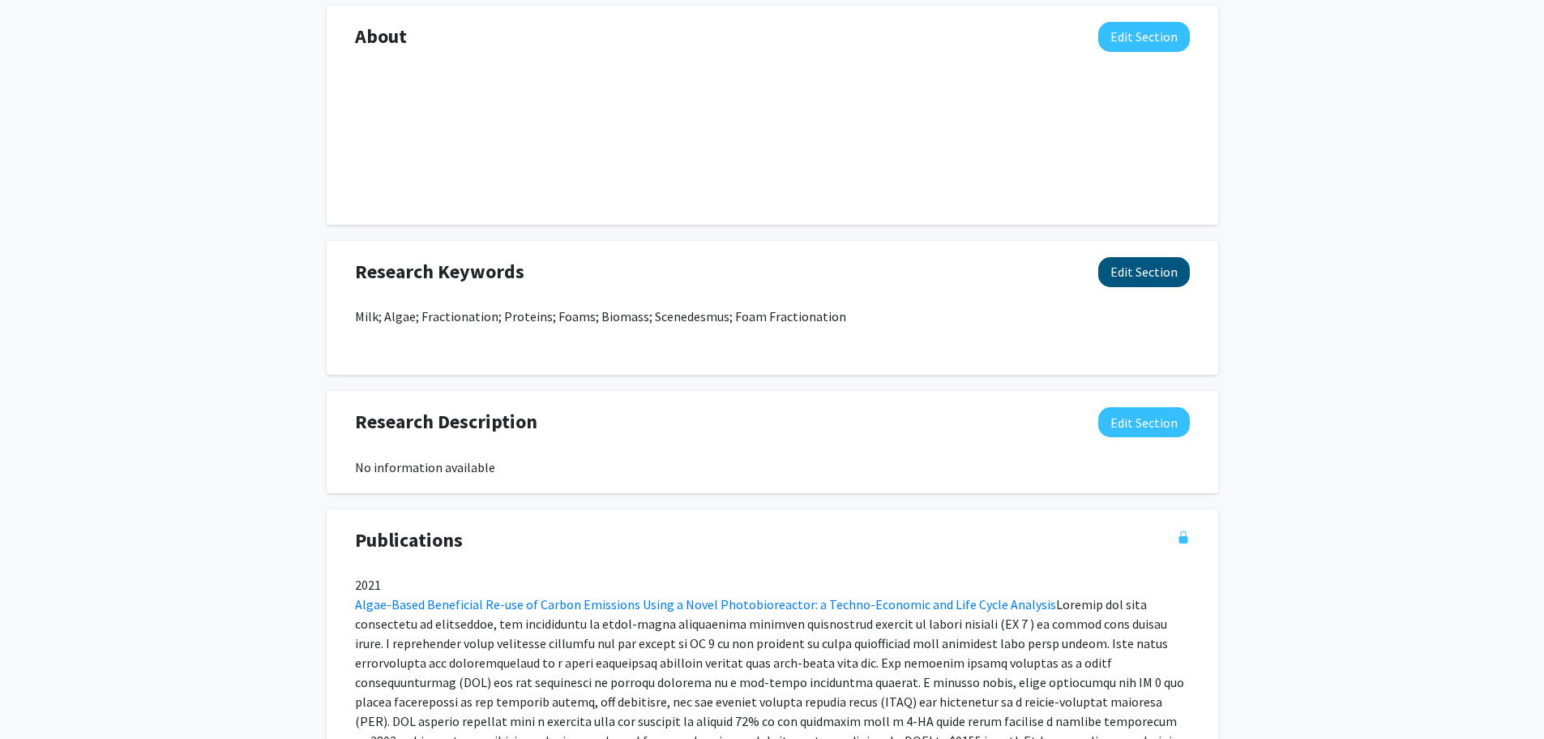  I want to click on span: Research Keywords, so click(439, 272).